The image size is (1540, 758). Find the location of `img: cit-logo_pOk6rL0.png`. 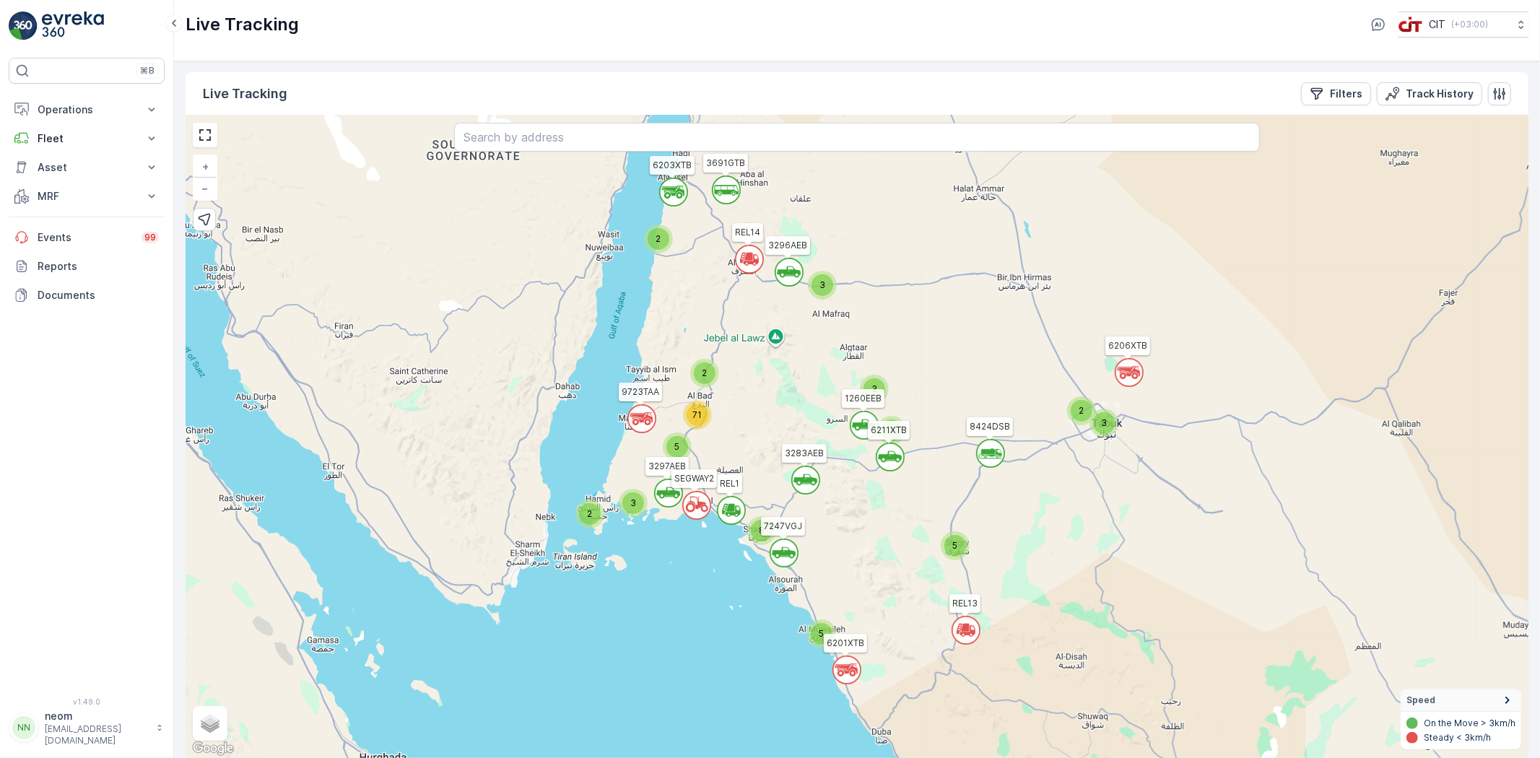

img: cit-logo_pOk6rL0.png is located at coordinates (1411, 25).